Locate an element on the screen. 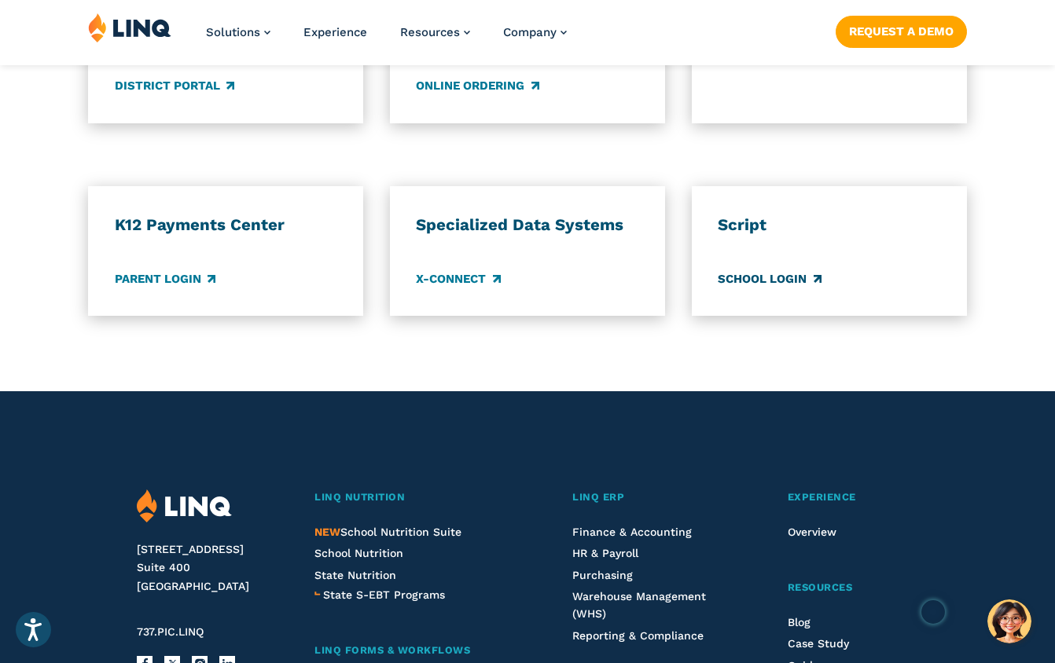 The image size is (1055, 663). a: X-Connect is located at coordinates (457, 279).